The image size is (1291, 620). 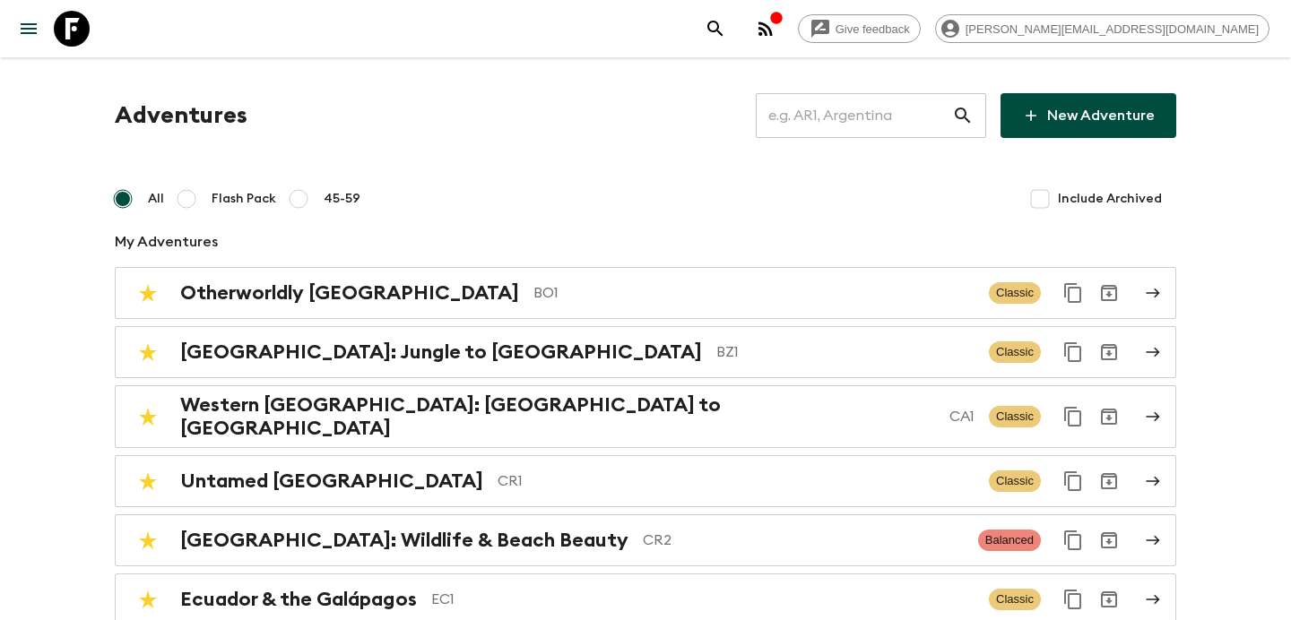 What do you see at coordinates (736, 481) in the screenshot?
I see `p: CR1` at bounding box center [736, 481].